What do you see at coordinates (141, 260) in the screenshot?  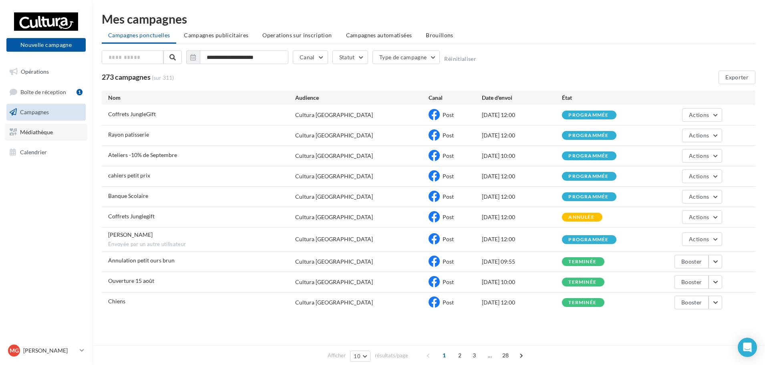 I see `span: Annulation petit ours brun` at bounding box center [141, 260].